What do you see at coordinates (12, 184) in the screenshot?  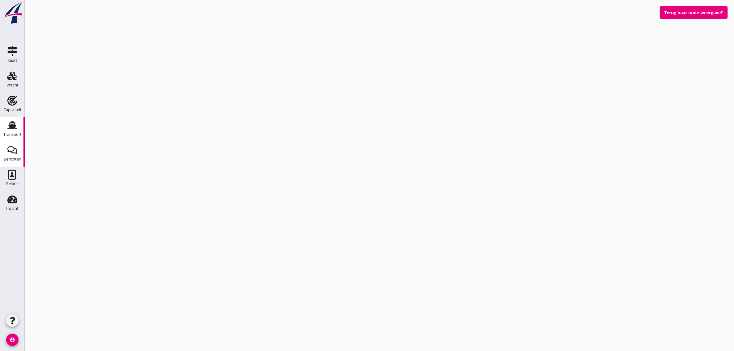 I see `div: Relatie` at bounding box center [12, 184].